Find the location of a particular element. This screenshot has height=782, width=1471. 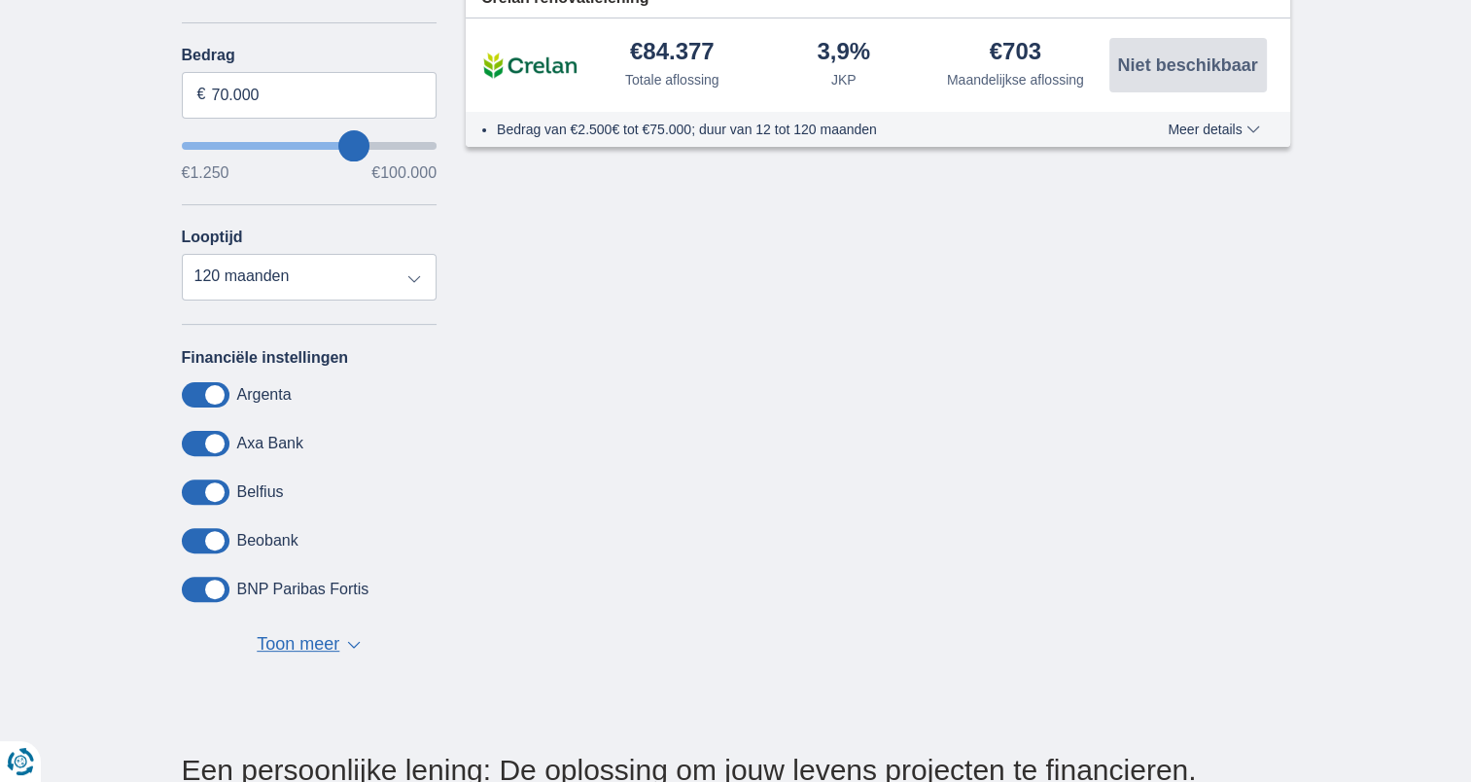

a: wantToBorrow is located at coordinates (309, 146).